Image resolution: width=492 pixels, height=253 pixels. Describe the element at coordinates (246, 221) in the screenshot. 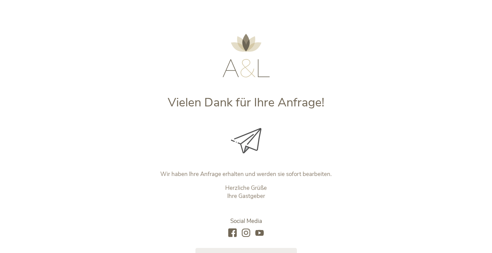

I see `span: Social Media` at that location.